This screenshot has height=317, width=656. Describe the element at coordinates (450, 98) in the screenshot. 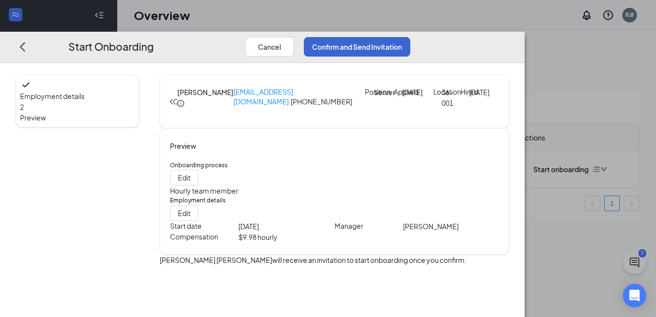

I see `p: 36-001` at that location.